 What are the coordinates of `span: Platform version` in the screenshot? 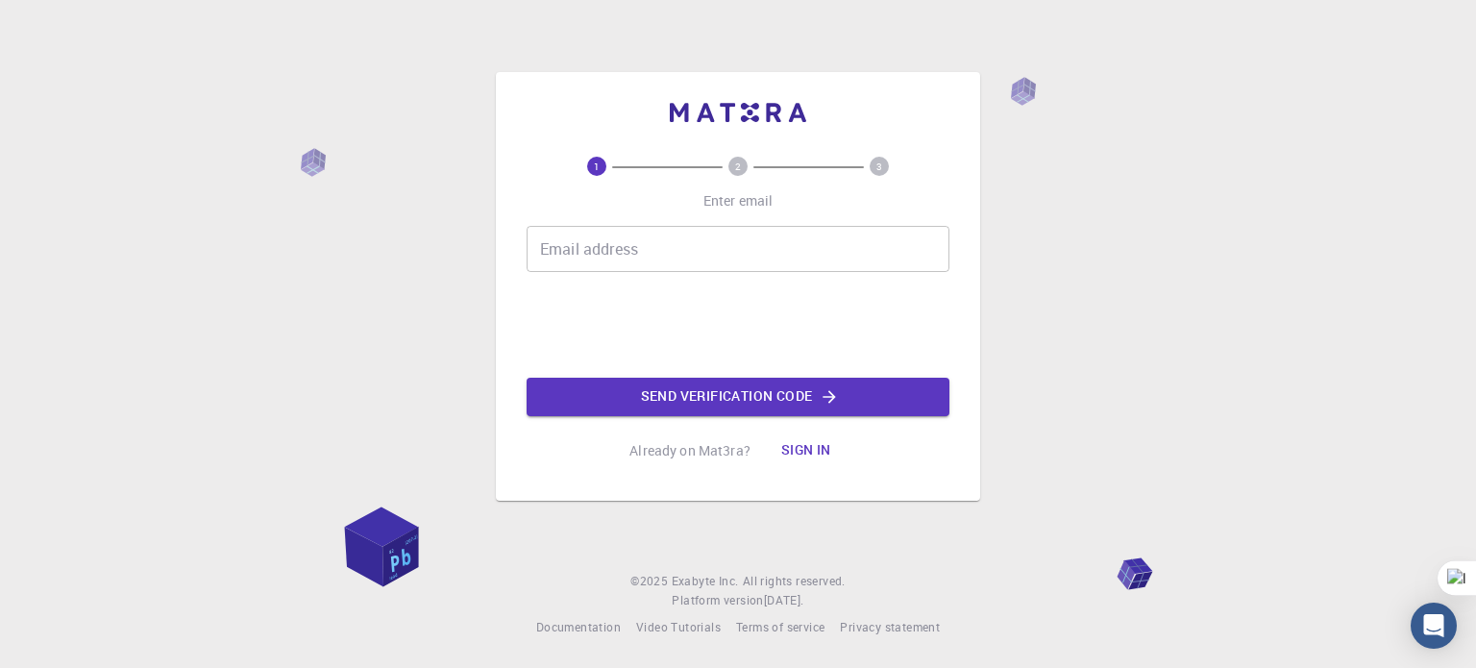 It's located at (717, 600).